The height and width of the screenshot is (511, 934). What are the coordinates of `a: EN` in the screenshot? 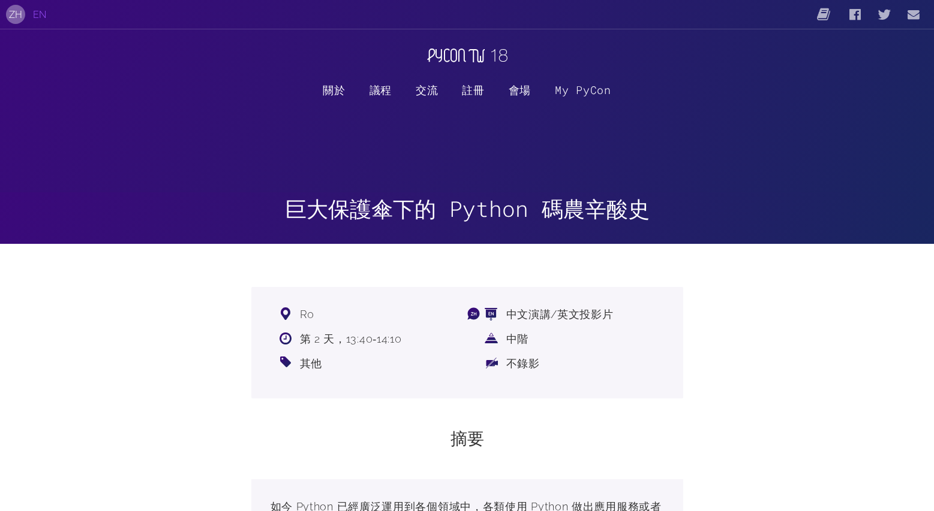 It's located at (40, 14).